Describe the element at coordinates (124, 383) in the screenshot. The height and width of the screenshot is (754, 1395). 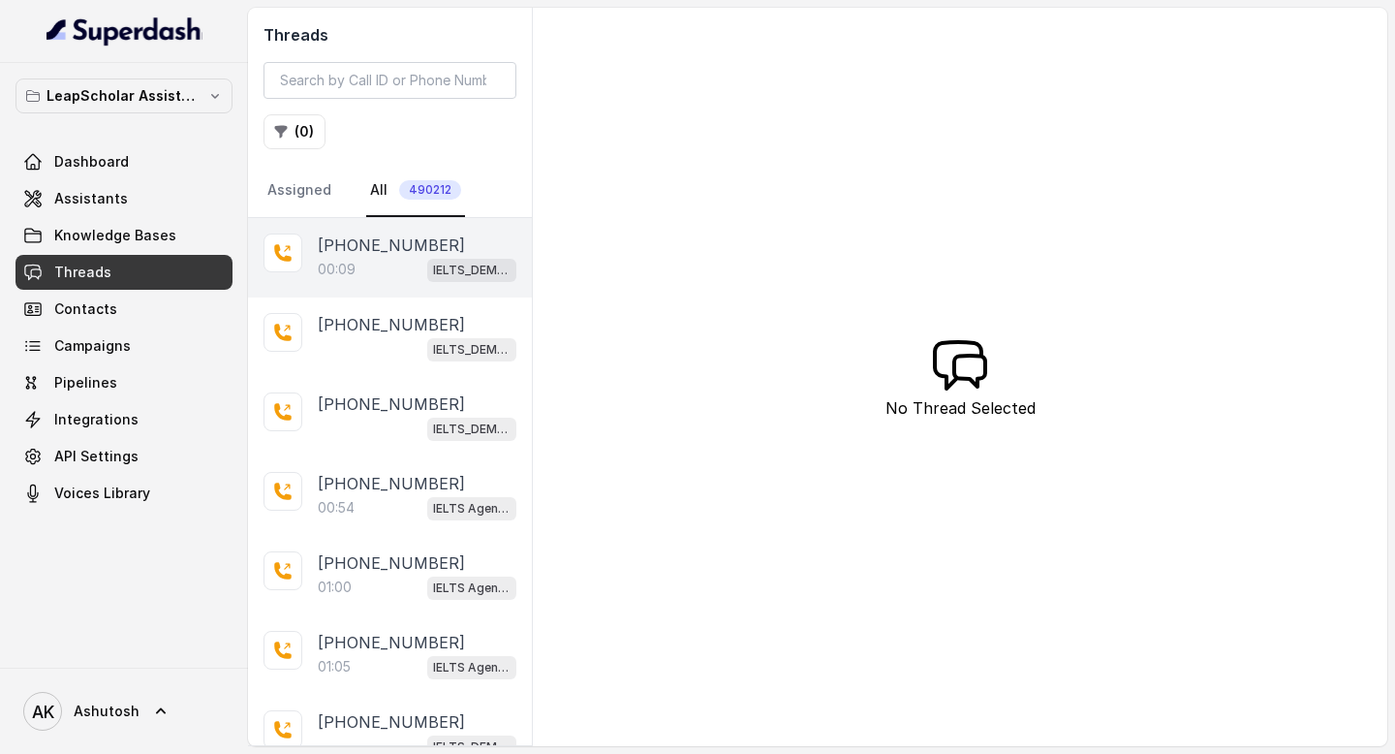
I see `a: Pipelines` at that location.